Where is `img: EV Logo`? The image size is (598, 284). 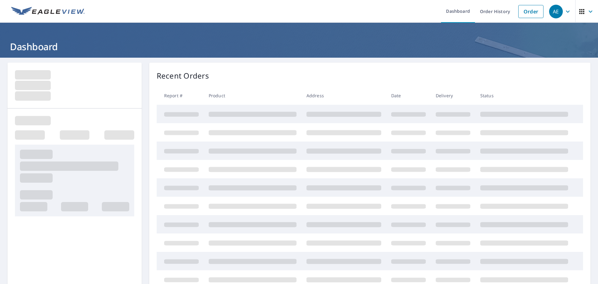 img: EV Logo is located at coordinates (48, 12).